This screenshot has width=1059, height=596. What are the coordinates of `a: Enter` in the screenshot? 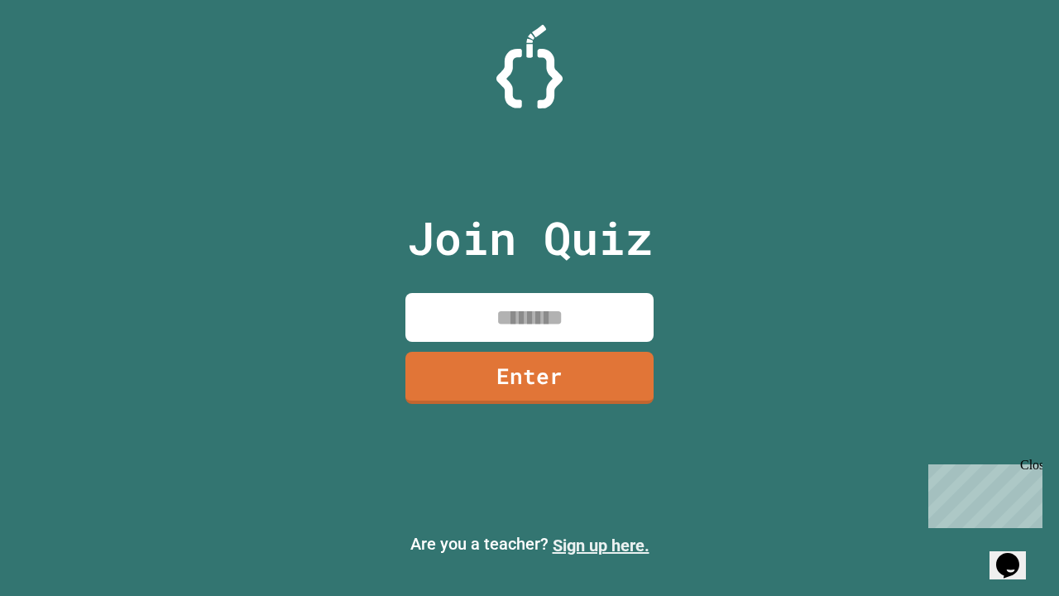 It's located at (530, 377).